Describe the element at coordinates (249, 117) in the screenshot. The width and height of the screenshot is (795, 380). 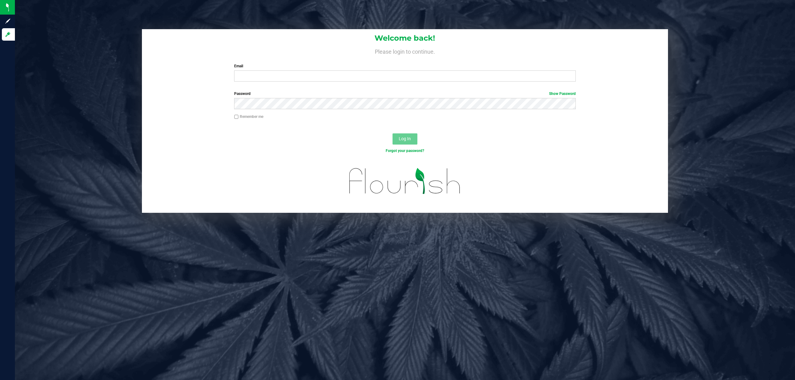
I see `label: Remember me` at that location.